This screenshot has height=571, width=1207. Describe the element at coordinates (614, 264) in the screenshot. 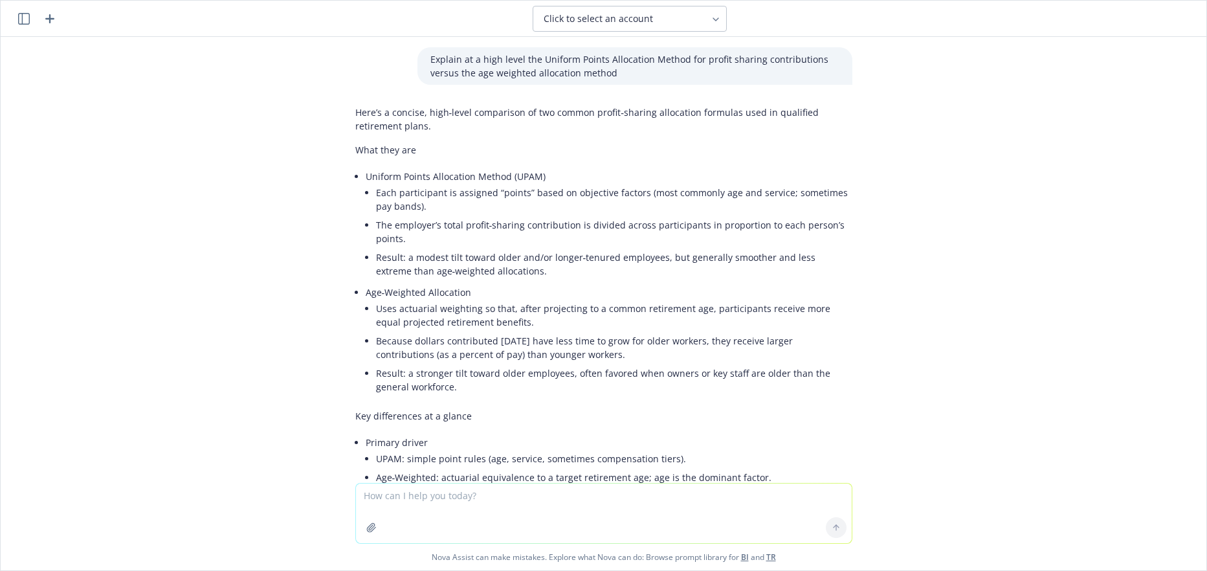

I see `li: Result: a modest tilt toward older and/or longer‑tenured employees, but generally smoother and le...` at that location.